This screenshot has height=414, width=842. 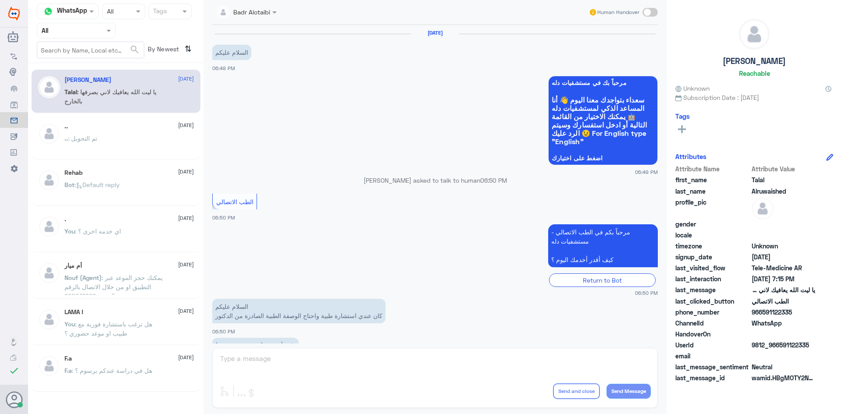 I want to click on span: Bot, so click(x=69, y=185).